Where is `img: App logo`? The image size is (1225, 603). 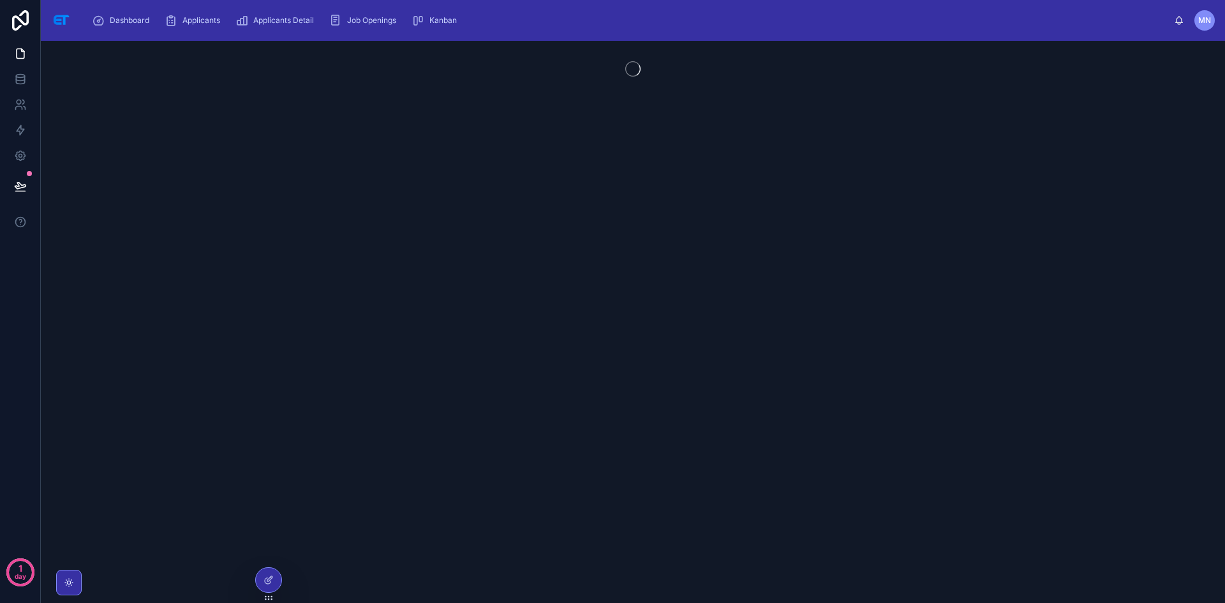 img: App logo is located at coordinates (61, 20).